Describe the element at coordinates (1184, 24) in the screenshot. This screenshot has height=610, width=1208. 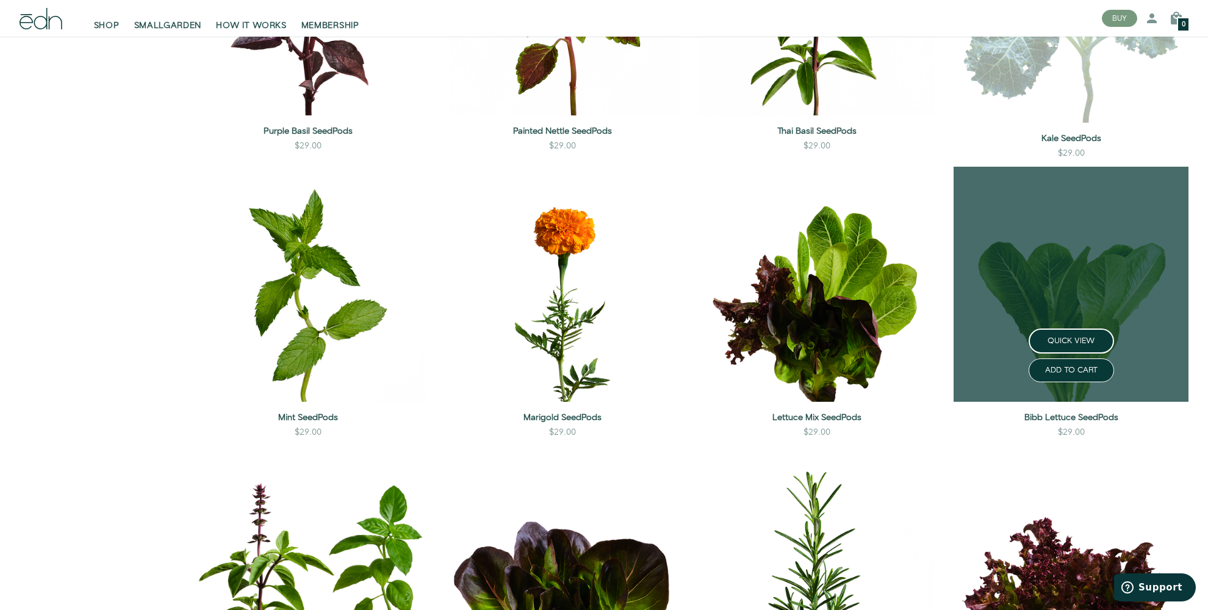
I see `span: 0` at that location.